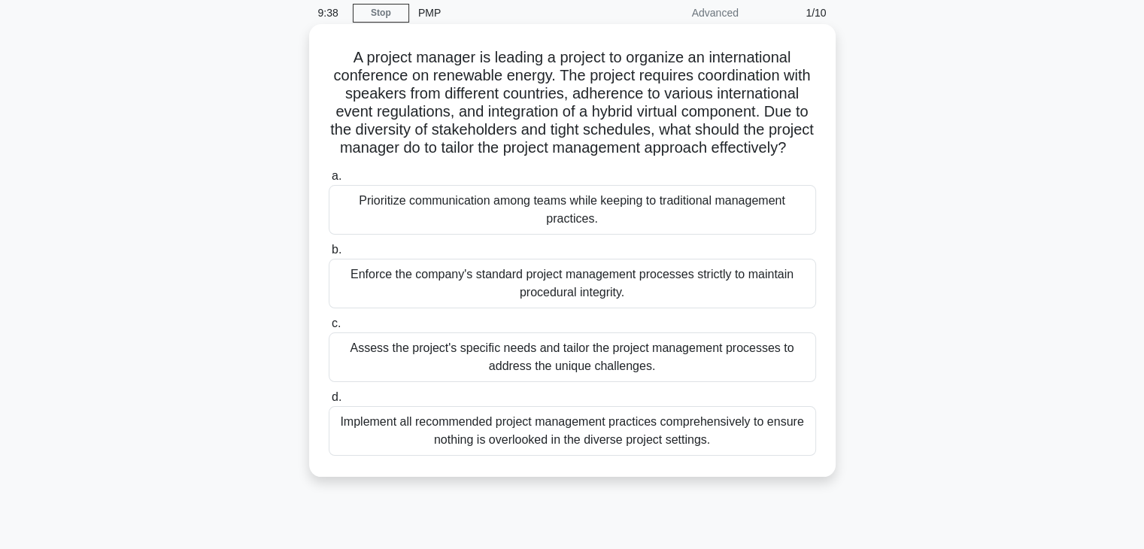 The width and height of the screenshot is (1144, 549). What do you see at coordinates (336, 175) in the screenshot?
I see `span: a.` at bounding box center [336, 175].